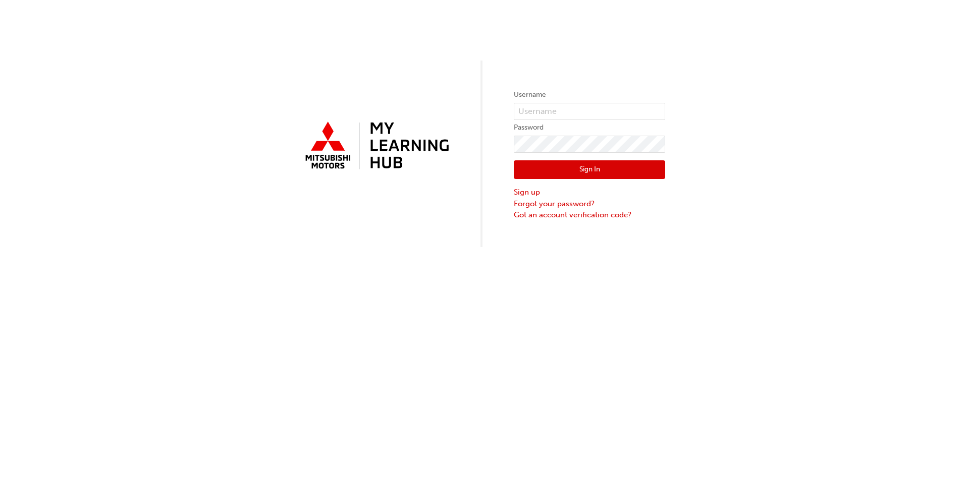  What do you see at coordinates (589, 170) in the screenshot?
I see `button: Sign In` at bounding box center [589, 170].